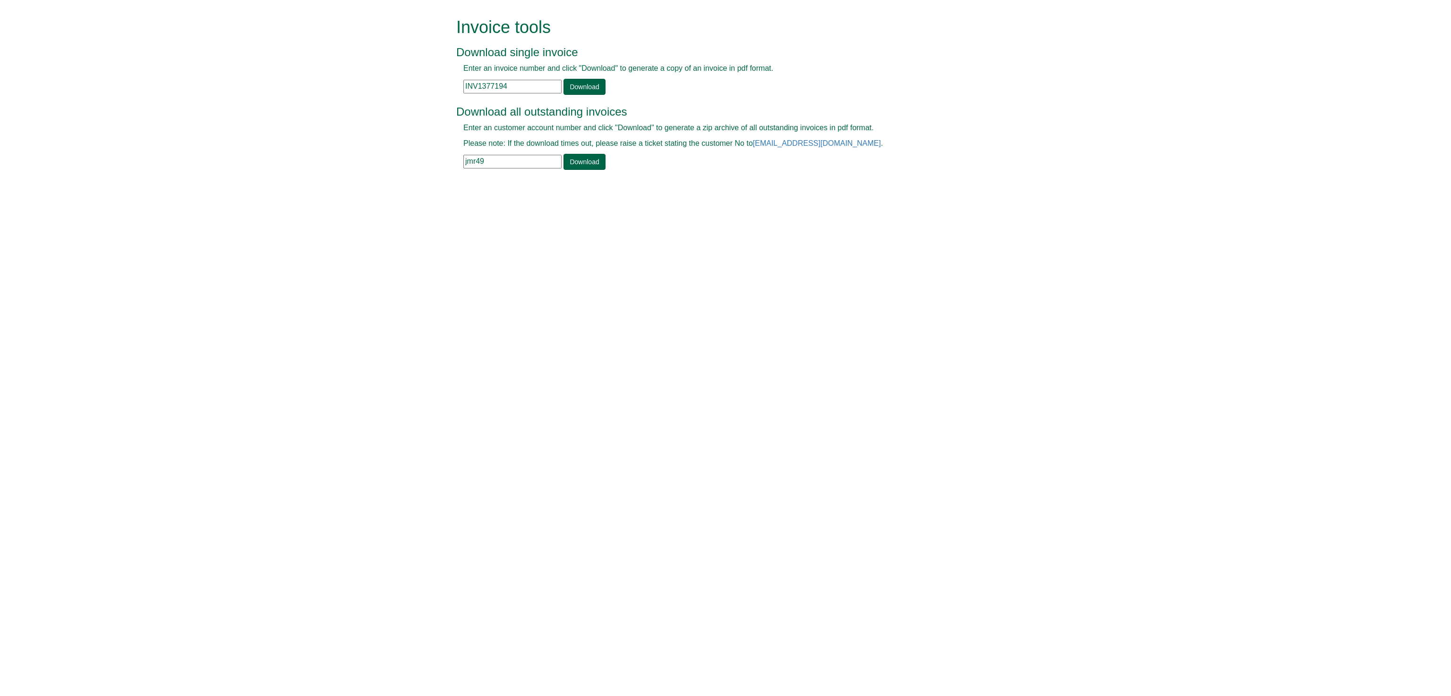 The image size is (1451, 696). Describe the element at coordinates (714, 68) in the screenshot. I see `p: Enter an invoice number and click "Download" to generate a copy of an invoice in pdf format.` at that location.